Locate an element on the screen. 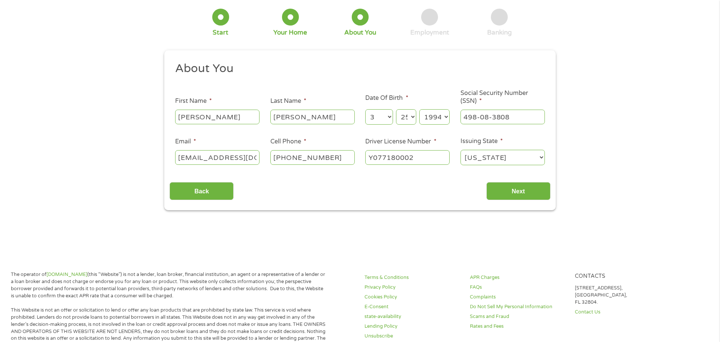 Image resolution: width=720 pixels, height=342 pixels. label: Issuing State is located at coordinates (482, 141).